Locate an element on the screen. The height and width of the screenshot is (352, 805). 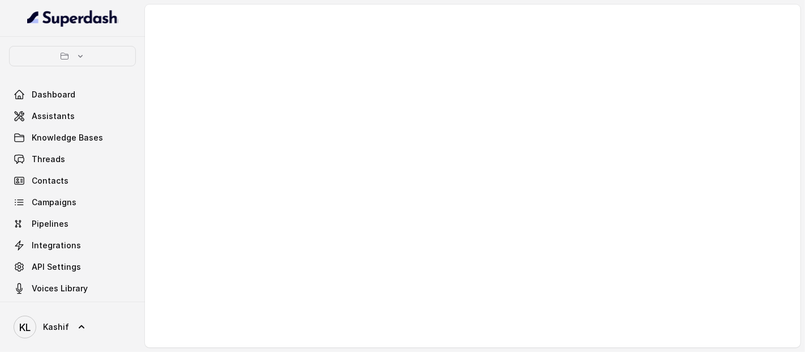
a: Threads is located at coordinates (73, 159).